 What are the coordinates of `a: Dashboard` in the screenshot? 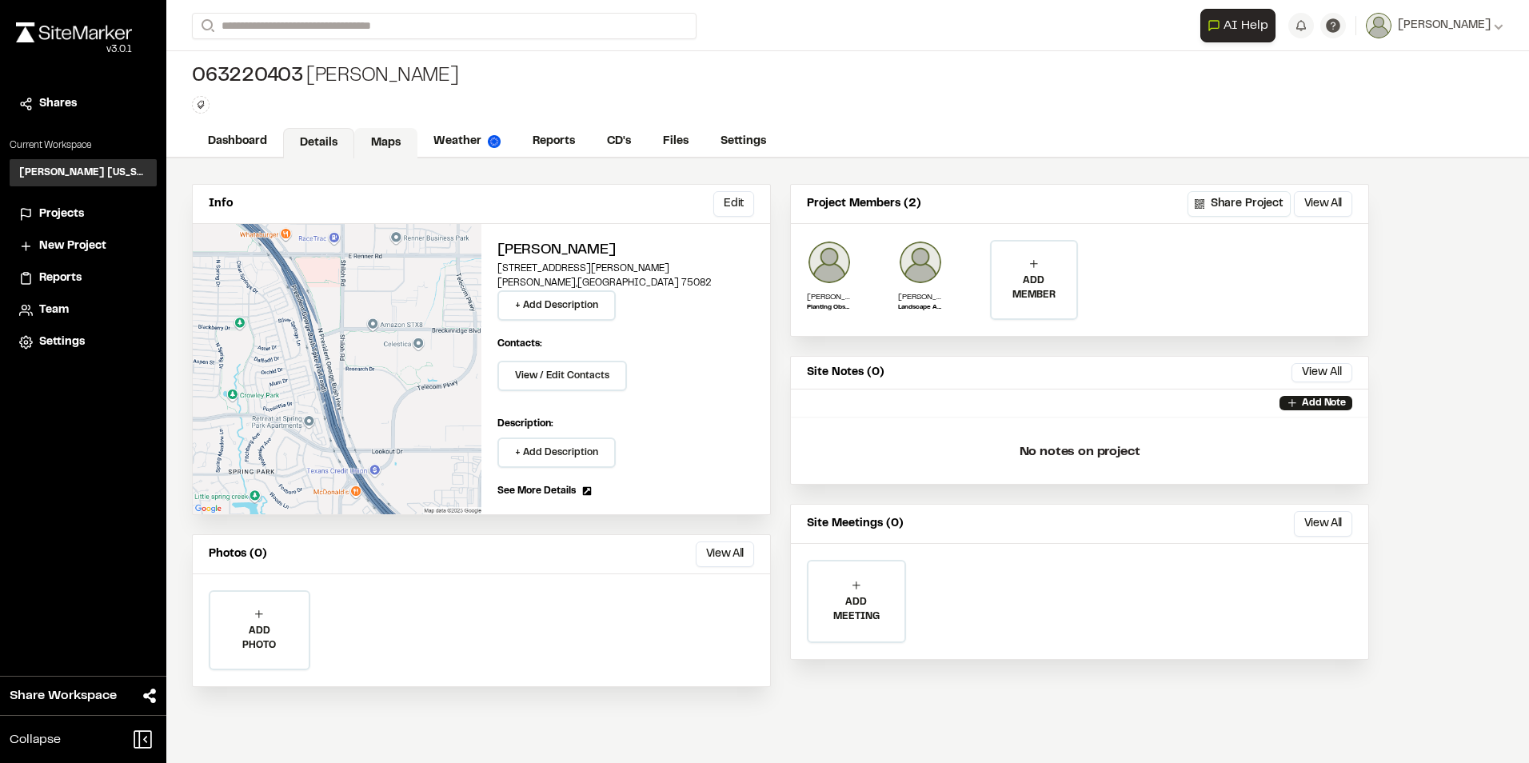 It's located at (238, 142).